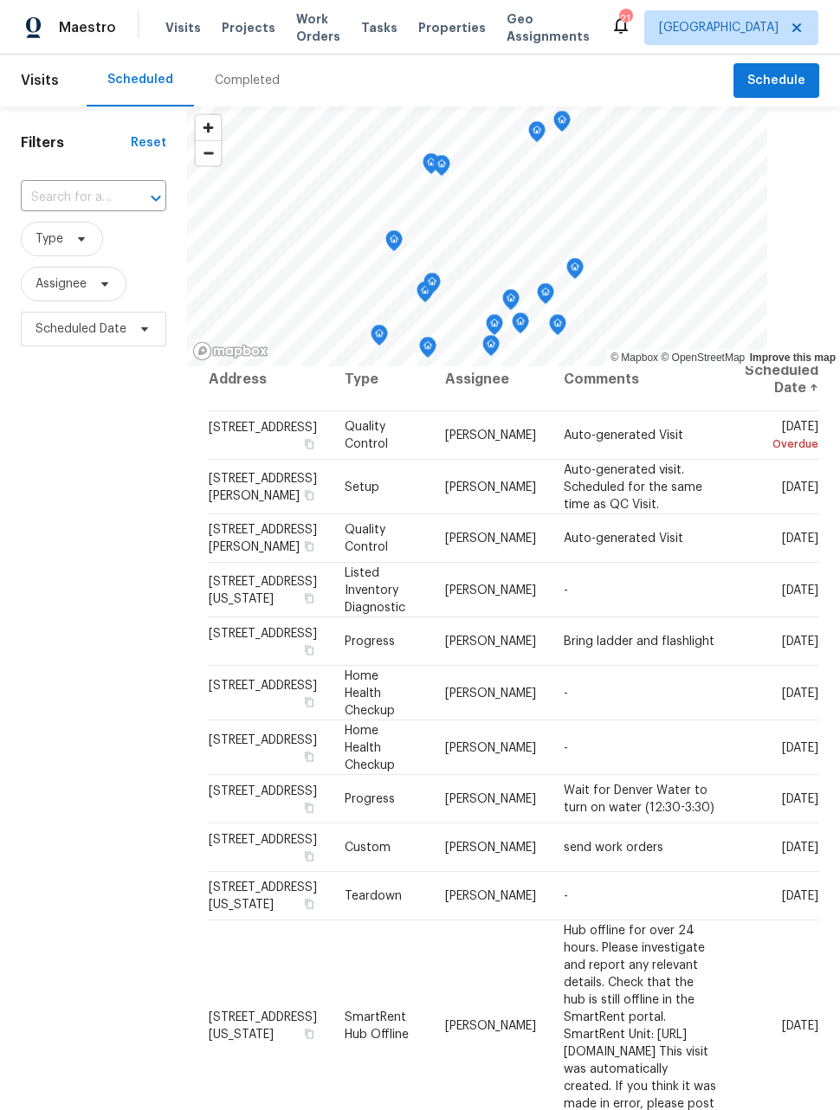  Describe the element at coordinates (776, 81) in the screenshot. I see `button: Schedule` at that location.